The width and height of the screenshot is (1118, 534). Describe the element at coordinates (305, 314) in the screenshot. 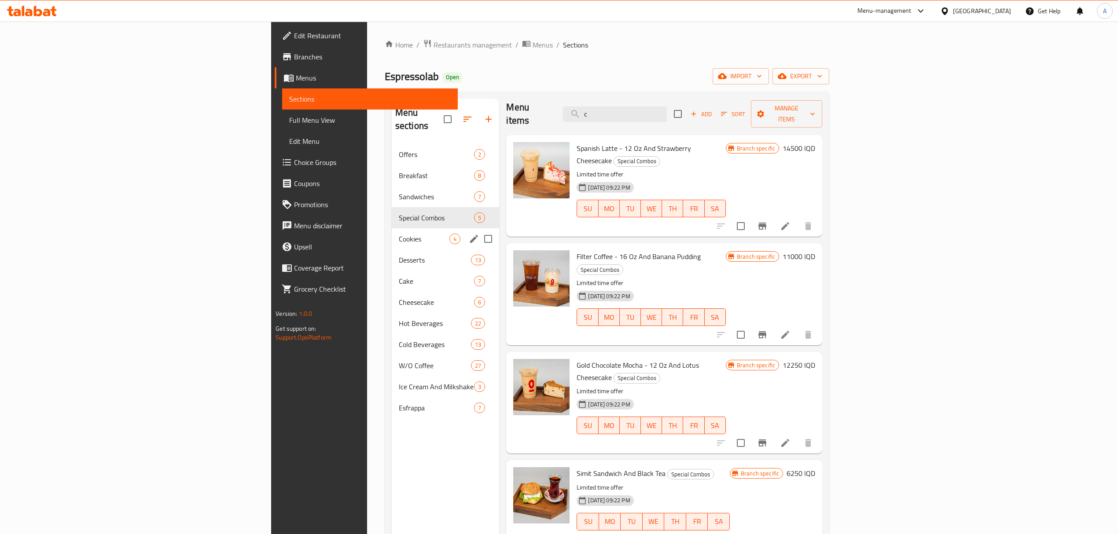

I see `span: 1.0.0` at that location.